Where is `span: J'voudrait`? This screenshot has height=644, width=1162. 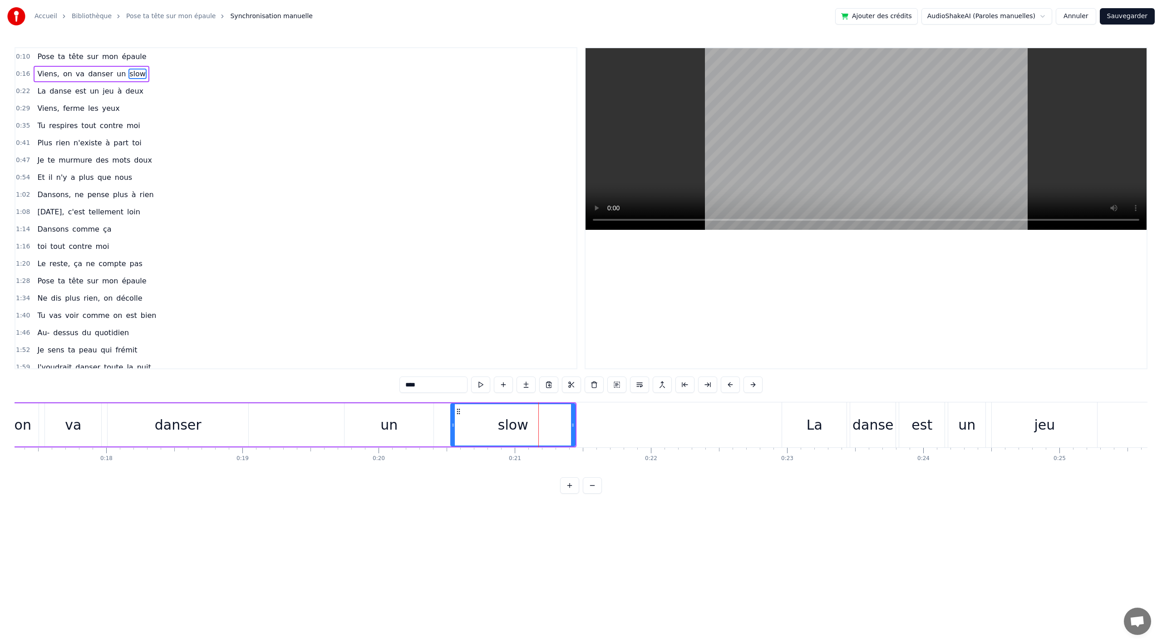
span: J'voudrait is located at coordinates (54, 367).